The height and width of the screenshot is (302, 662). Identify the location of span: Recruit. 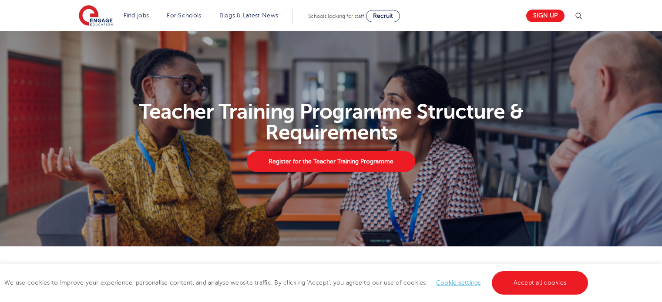
(383, 16).